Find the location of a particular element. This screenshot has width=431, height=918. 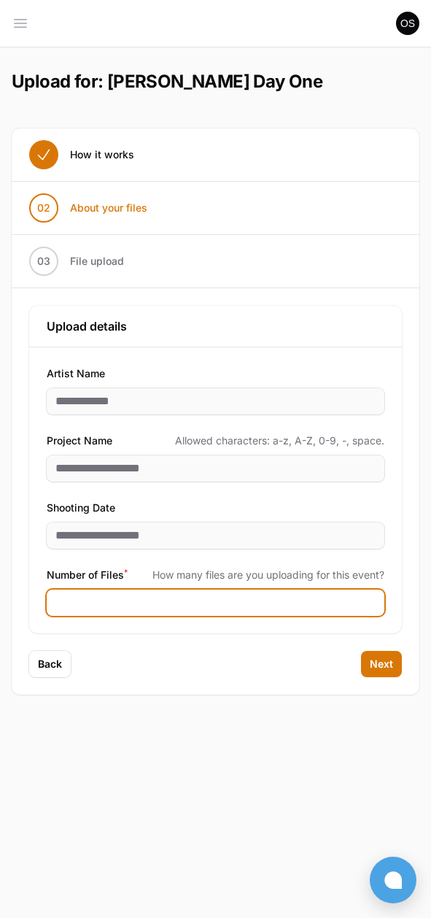

span: Back is located at coordinates (50, 664).